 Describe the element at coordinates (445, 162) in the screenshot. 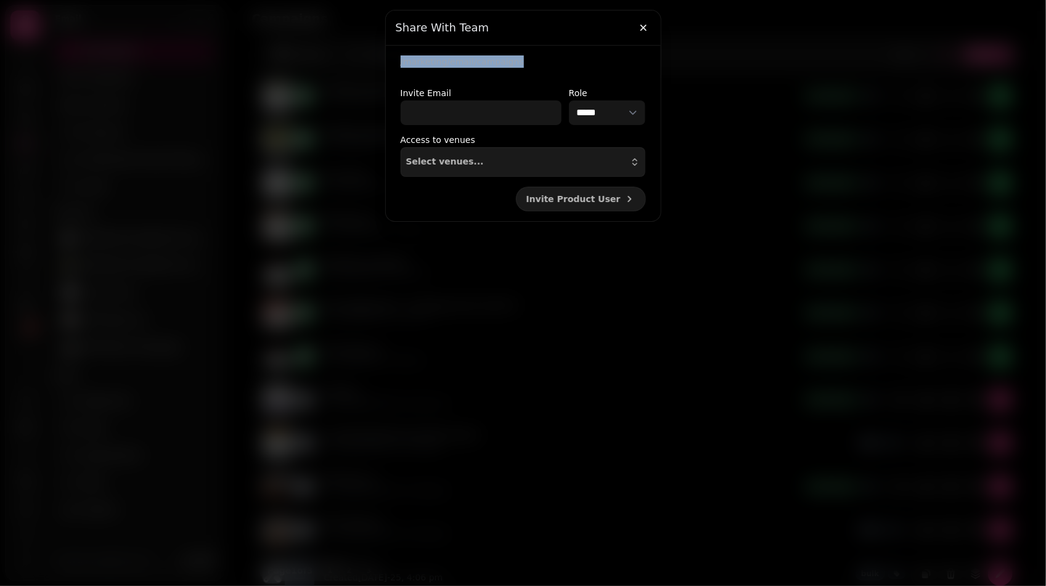

I see `span: Select venues...` at that location.